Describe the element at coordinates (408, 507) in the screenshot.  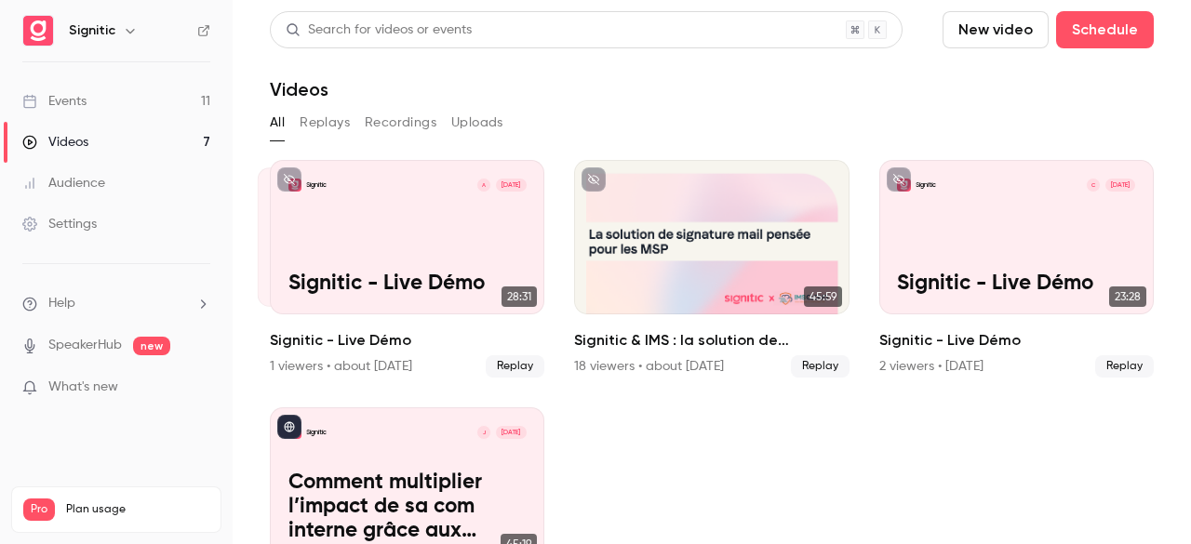
I see `p: Comment multiplier l’impact de sa com interne grâce aux signatures mail.` at that location.